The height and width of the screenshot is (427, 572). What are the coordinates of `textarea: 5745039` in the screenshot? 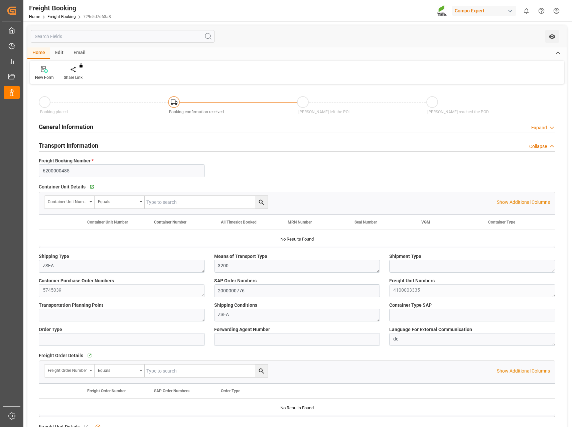 It's located at (122, 290).